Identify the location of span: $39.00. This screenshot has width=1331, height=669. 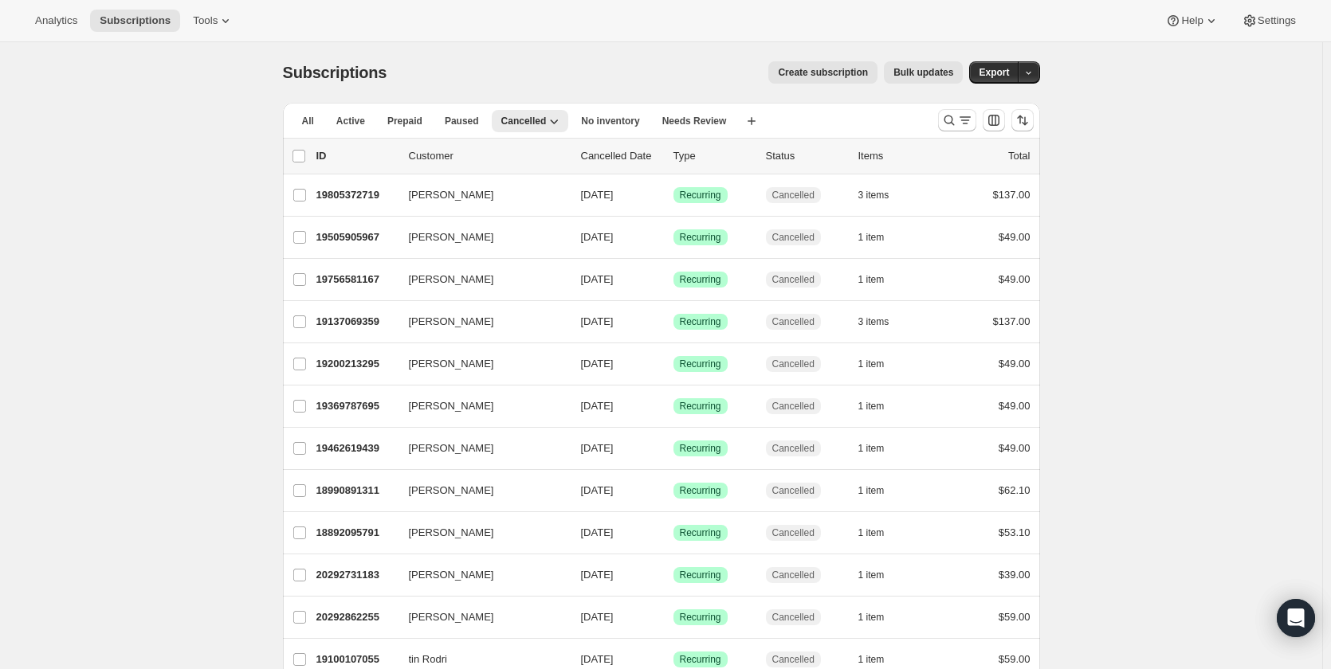
(1014, 574).